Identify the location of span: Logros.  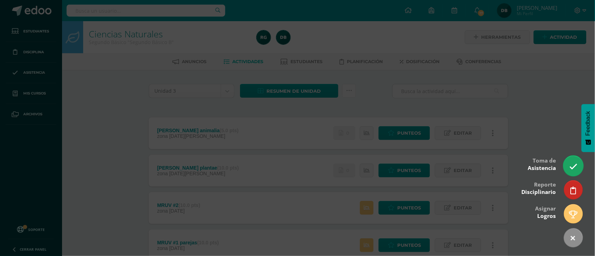
(547, 216).